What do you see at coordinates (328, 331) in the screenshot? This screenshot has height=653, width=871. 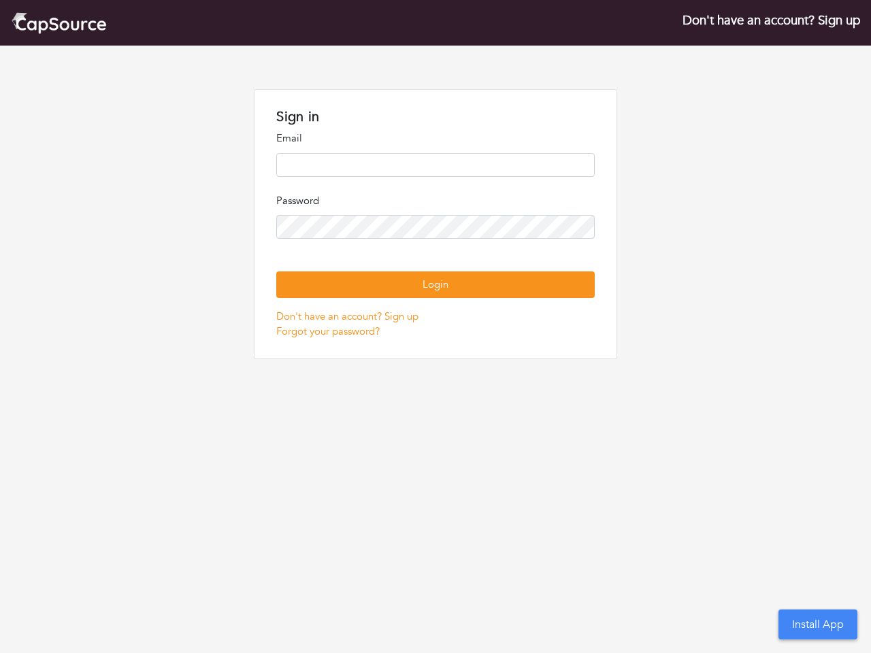 I see `a: Forgot your password?` at bounding box center [328, 331].